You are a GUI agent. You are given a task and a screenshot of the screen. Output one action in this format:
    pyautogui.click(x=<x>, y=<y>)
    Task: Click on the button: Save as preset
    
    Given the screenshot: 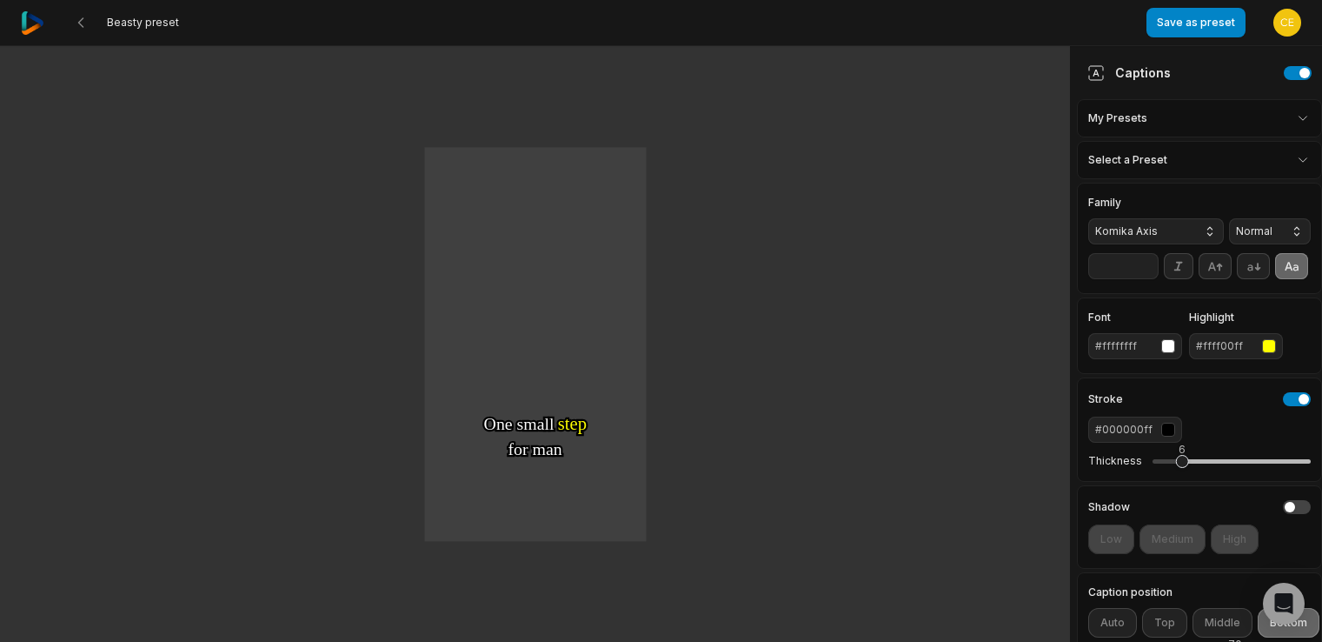 What is the action you would take?
    pyautogui.click(x=1196, y=23)
    